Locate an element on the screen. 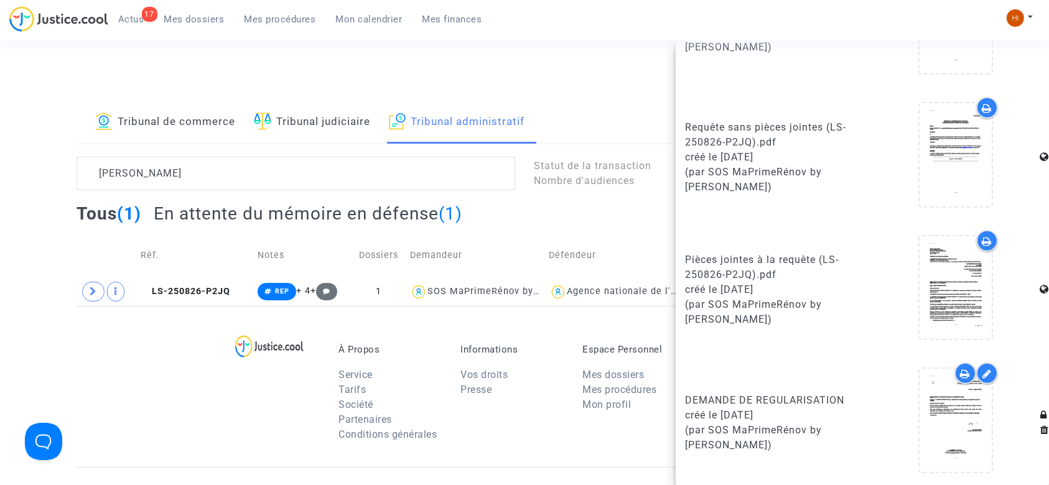 The height and width of the screenshot is (485, 1049). div: Requête sans pièces jointes (LS-250826-P2JQ).pdf is located at coordinates (769, 135).